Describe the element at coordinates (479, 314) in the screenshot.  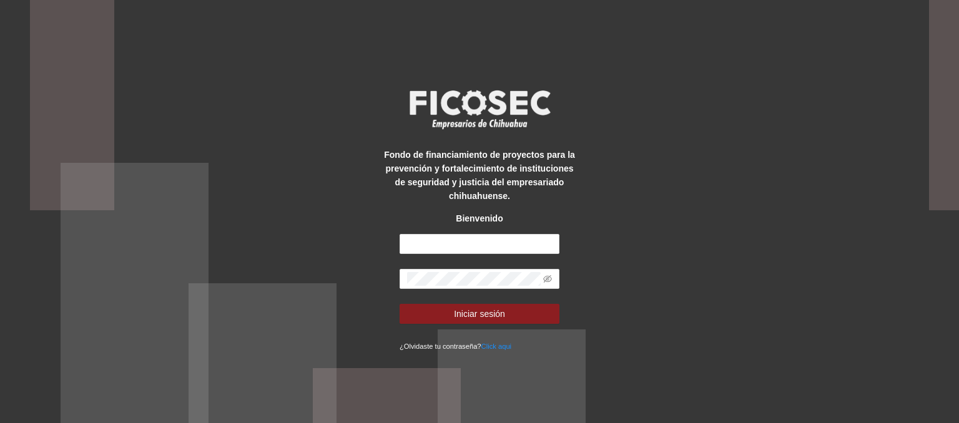
I see `span: Iniciar sesión` at that location.